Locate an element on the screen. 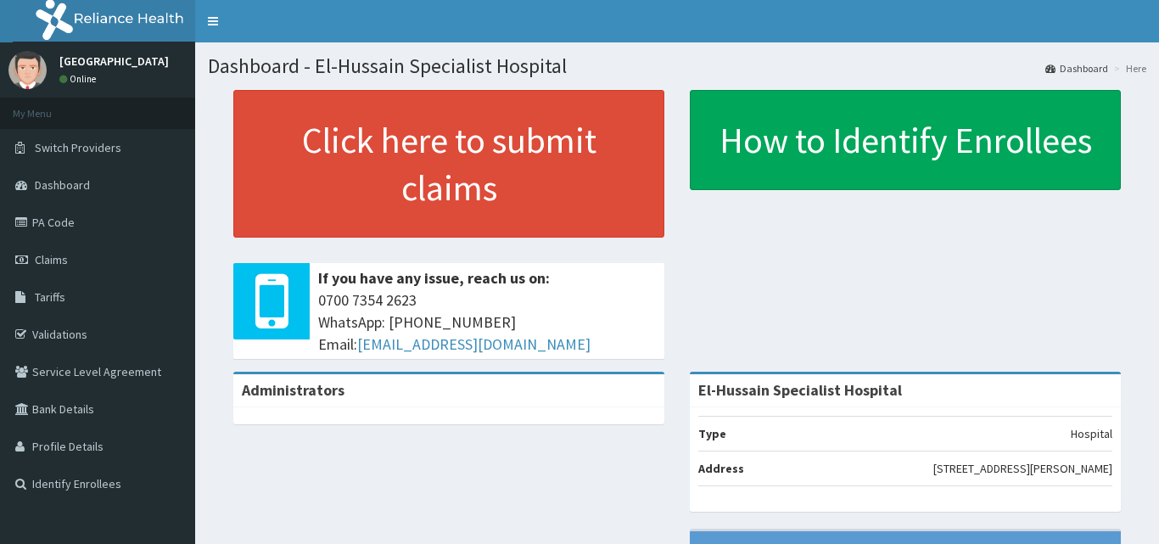 The image size is (1159, 544). h1: Dashboard - El-Hussain Specialist Hospital is located at coordinates (677, 66).